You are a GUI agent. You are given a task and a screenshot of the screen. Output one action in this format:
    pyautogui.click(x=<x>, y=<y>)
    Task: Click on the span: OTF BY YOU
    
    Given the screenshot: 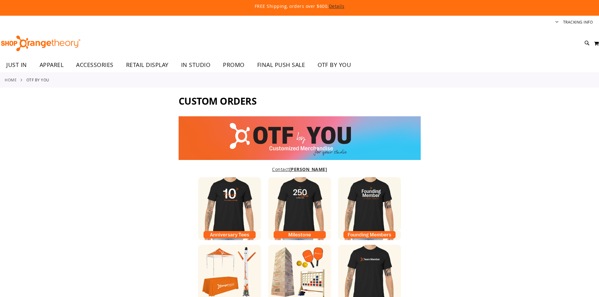 What is the action you would take?
    pyautogui.click(x=334, y=65)
    